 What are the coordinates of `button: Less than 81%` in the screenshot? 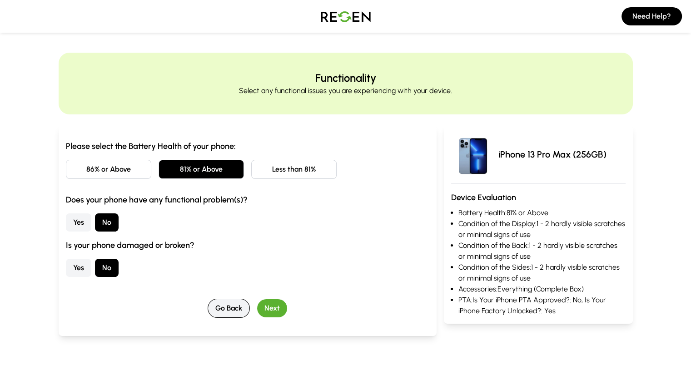 It's located at (294, 170).